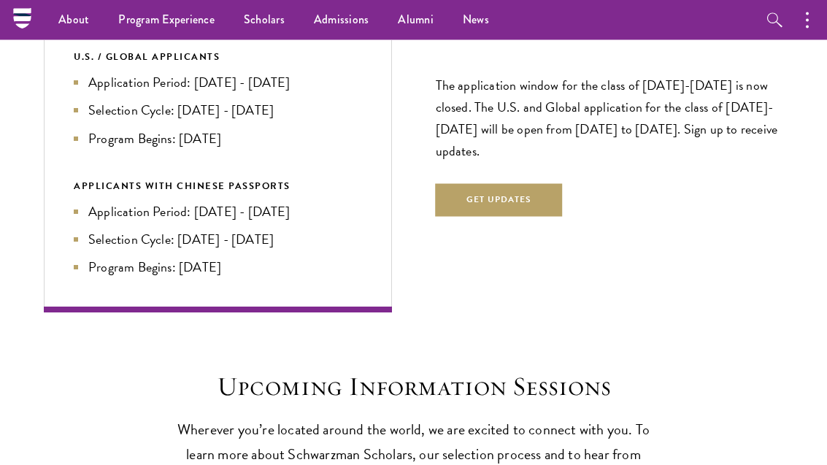 The width and height of the screenshot is (827, 465). Describe the element at coordinates (217, 58) in the screenshot. I see `div: U.S. / GLOBAL APPLICANTS` at that location.